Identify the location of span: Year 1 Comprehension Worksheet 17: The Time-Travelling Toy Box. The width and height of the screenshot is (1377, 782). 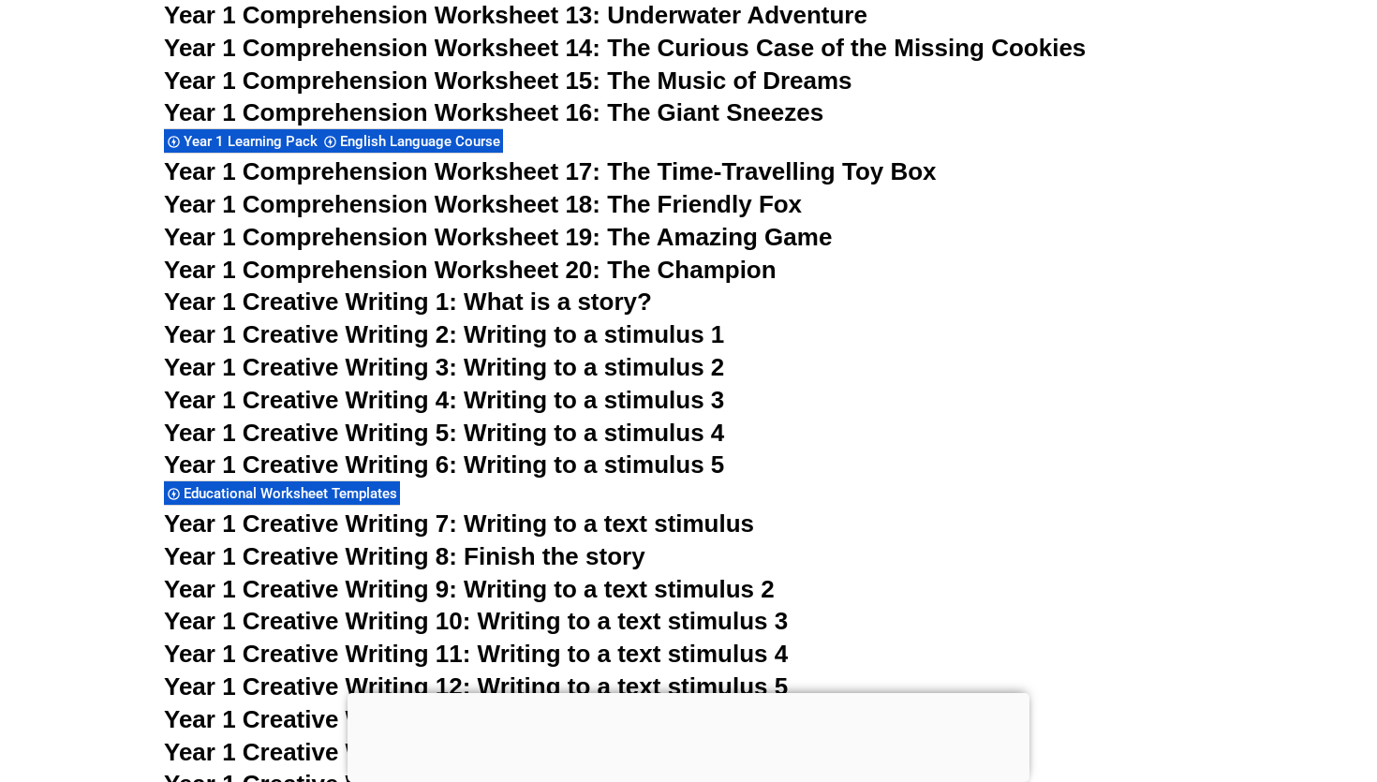
(550, 171).